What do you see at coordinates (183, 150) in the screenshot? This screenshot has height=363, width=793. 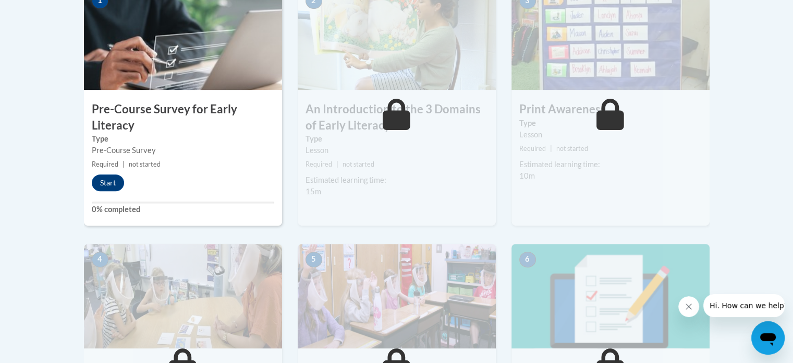 I see `div: Pre-Course Survey` at bounding box center [183, 150].